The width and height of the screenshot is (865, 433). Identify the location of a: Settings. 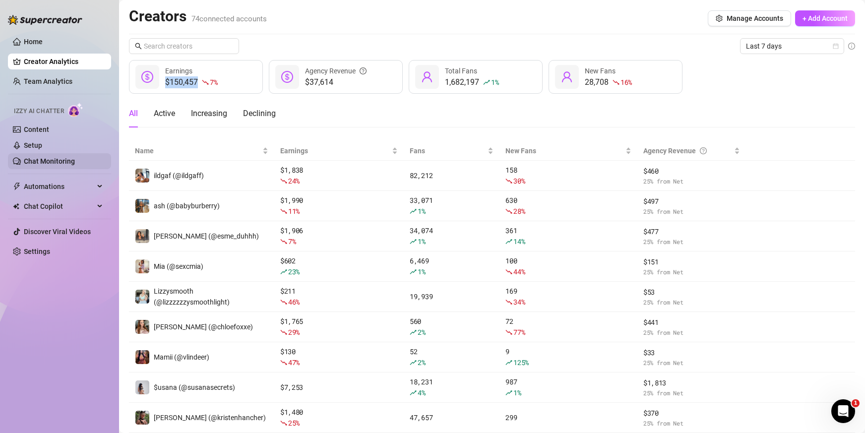
(37, 251).